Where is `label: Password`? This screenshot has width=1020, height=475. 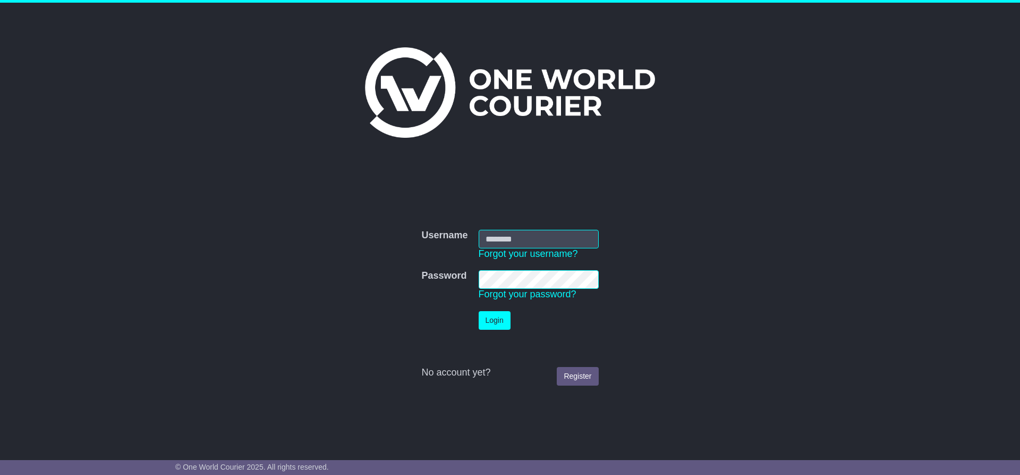
label: Password is located at coordinates (444, 276).